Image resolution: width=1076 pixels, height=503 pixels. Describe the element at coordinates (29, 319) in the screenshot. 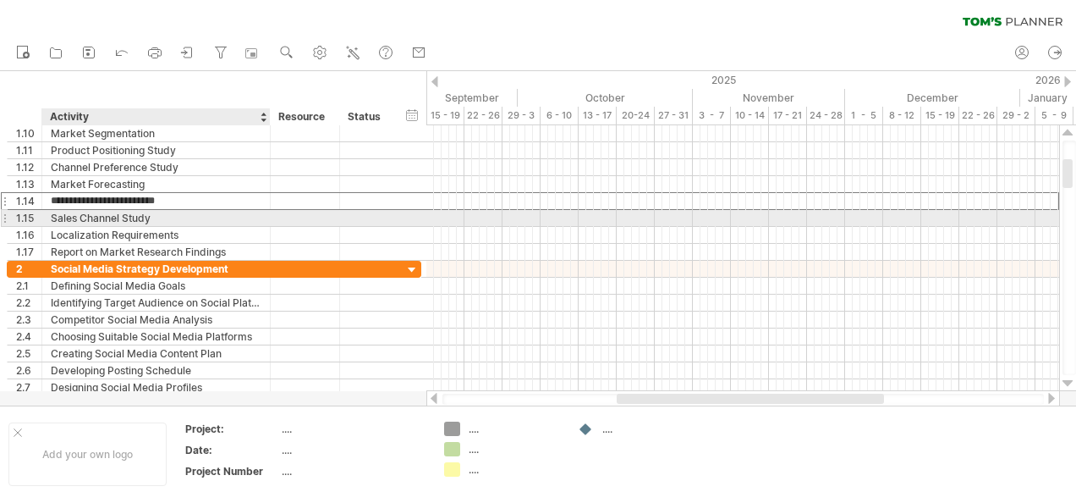

I see `div: 2.3` at that location.